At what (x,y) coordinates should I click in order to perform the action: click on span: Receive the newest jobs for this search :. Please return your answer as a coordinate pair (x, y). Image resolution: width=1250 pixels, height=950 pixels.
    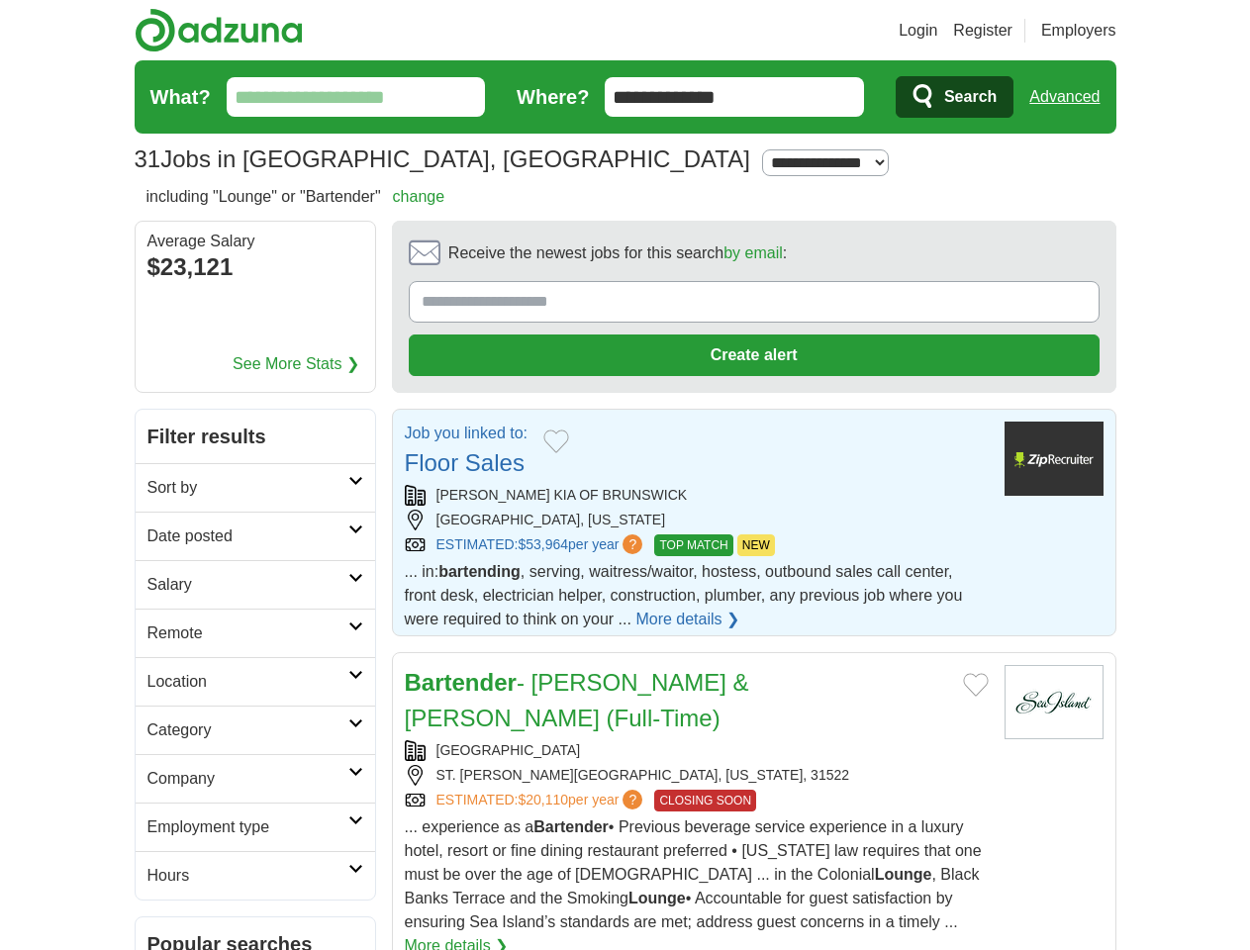
    Looking at the image, I should click on (617, 253).